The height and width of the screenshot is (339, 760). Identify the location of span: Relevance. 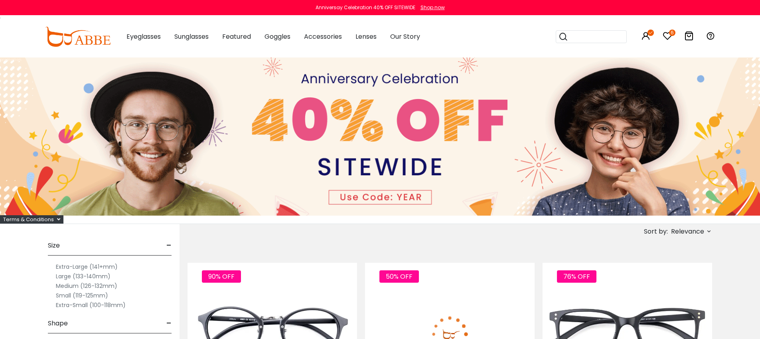
(687, 231).